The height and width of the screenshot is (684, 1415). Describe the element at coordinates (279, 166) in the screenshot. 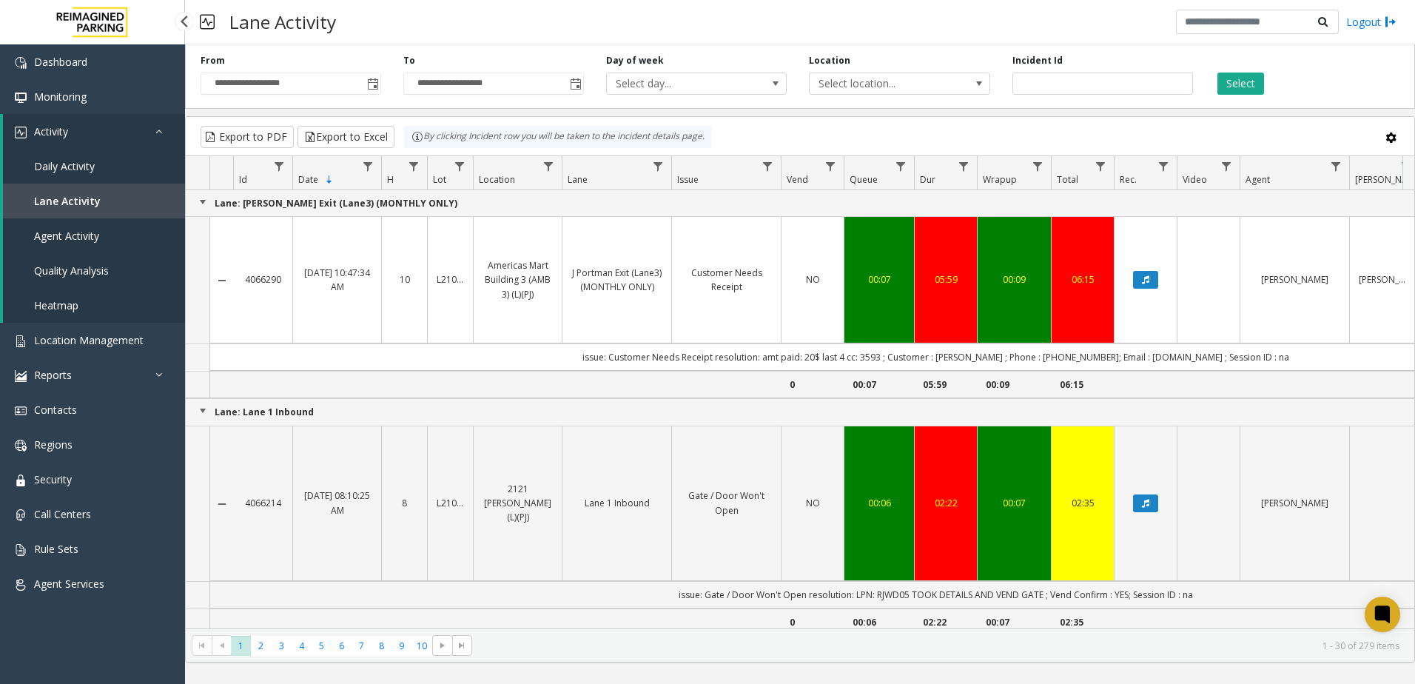

I see `a: Id Filter Menu` at that location.